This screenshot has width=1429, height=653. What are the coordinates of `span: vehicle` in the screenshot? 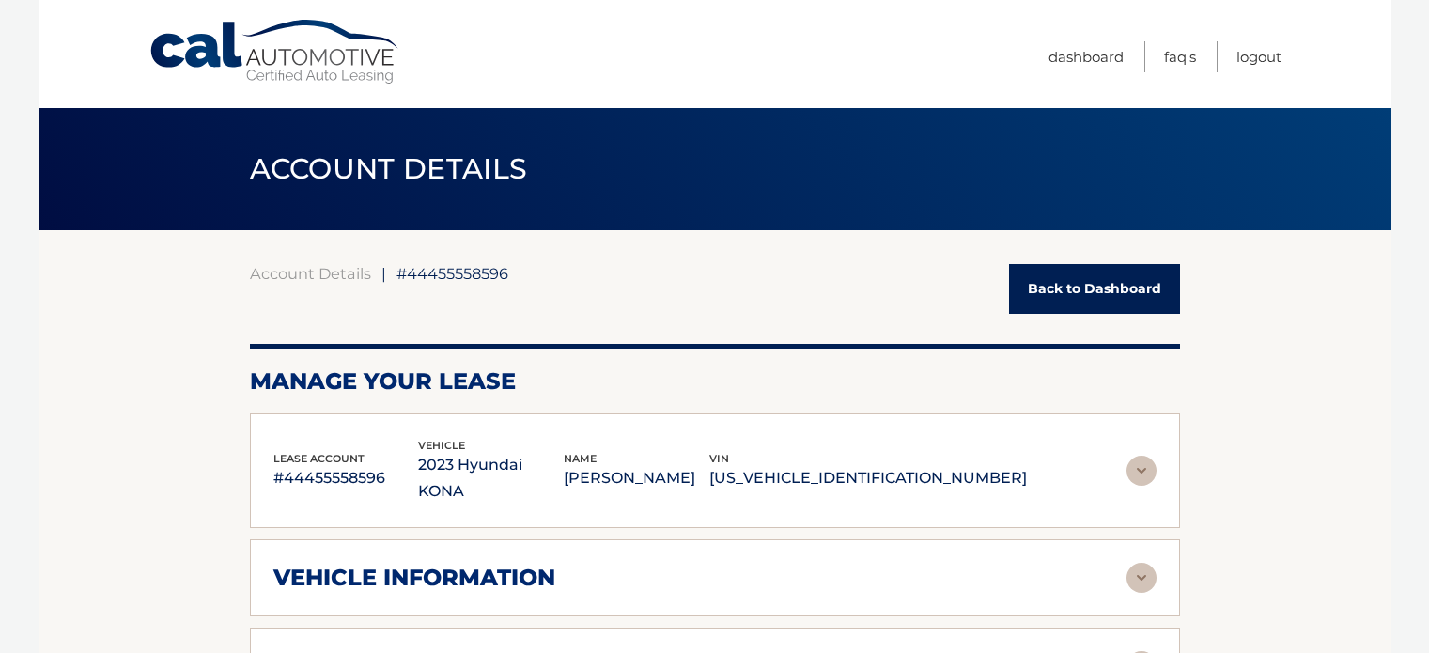 It's located at (442, 445).